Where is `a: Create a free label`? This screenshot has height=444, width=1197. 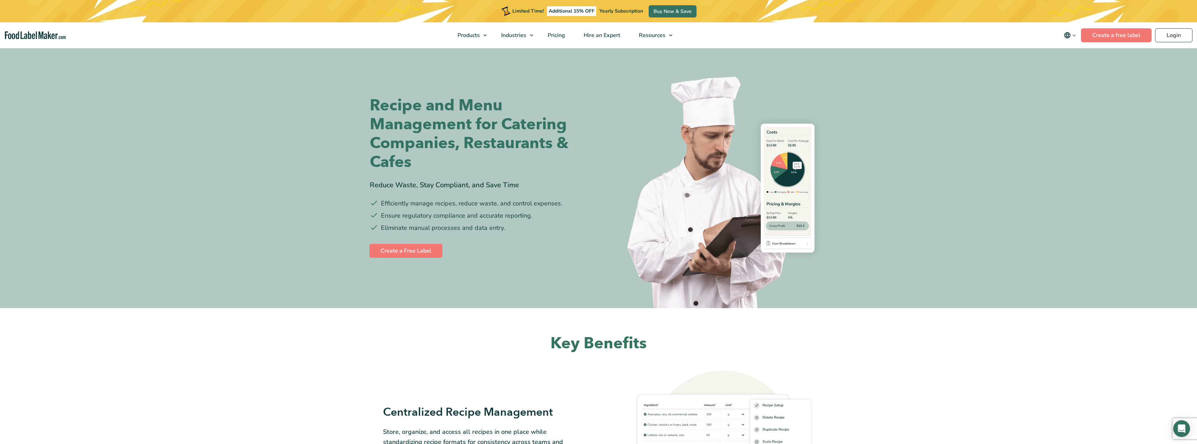
a: Create a free label is located at coordinates (1116, 35).